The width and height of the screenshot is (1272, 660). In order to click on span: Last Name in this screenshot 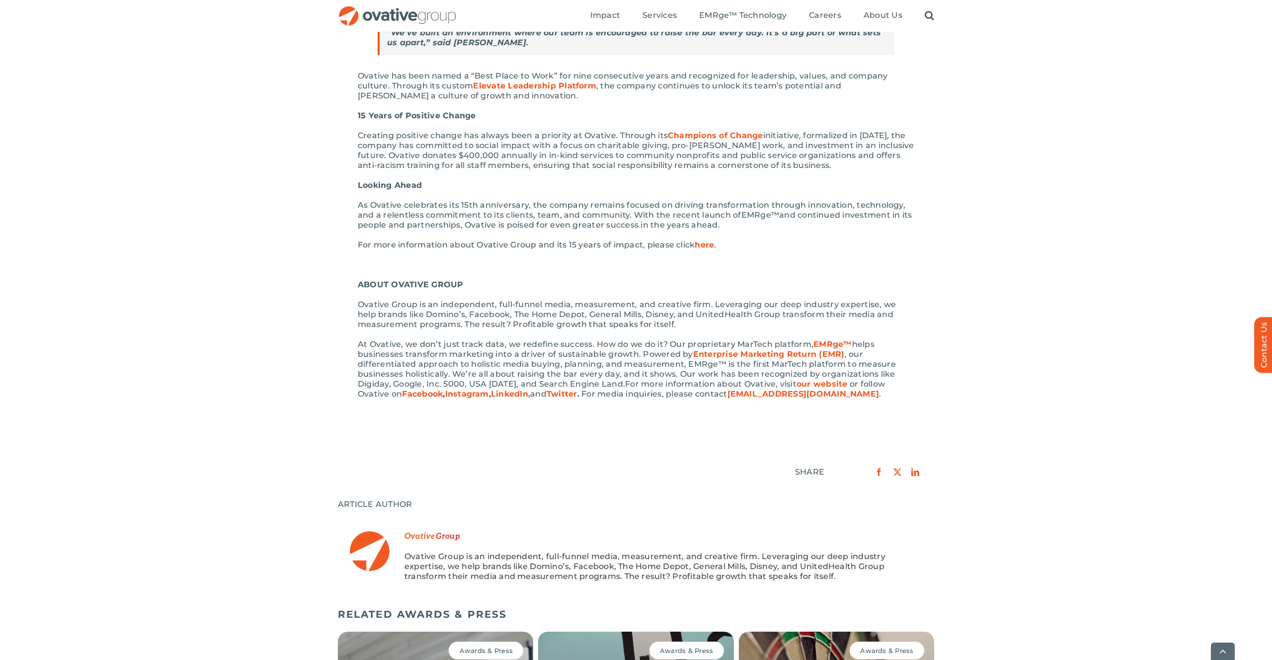, I will do `click(448, 536)`.